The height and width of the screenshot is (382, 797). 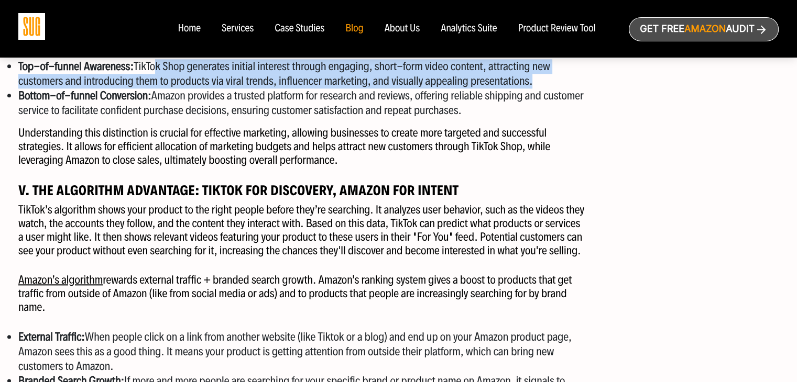 What do you see at coordinates (85, 95) in the screenshot?
I see `strong: Bottom-of-funnel Conversion:` at bounding box center [85, 95].